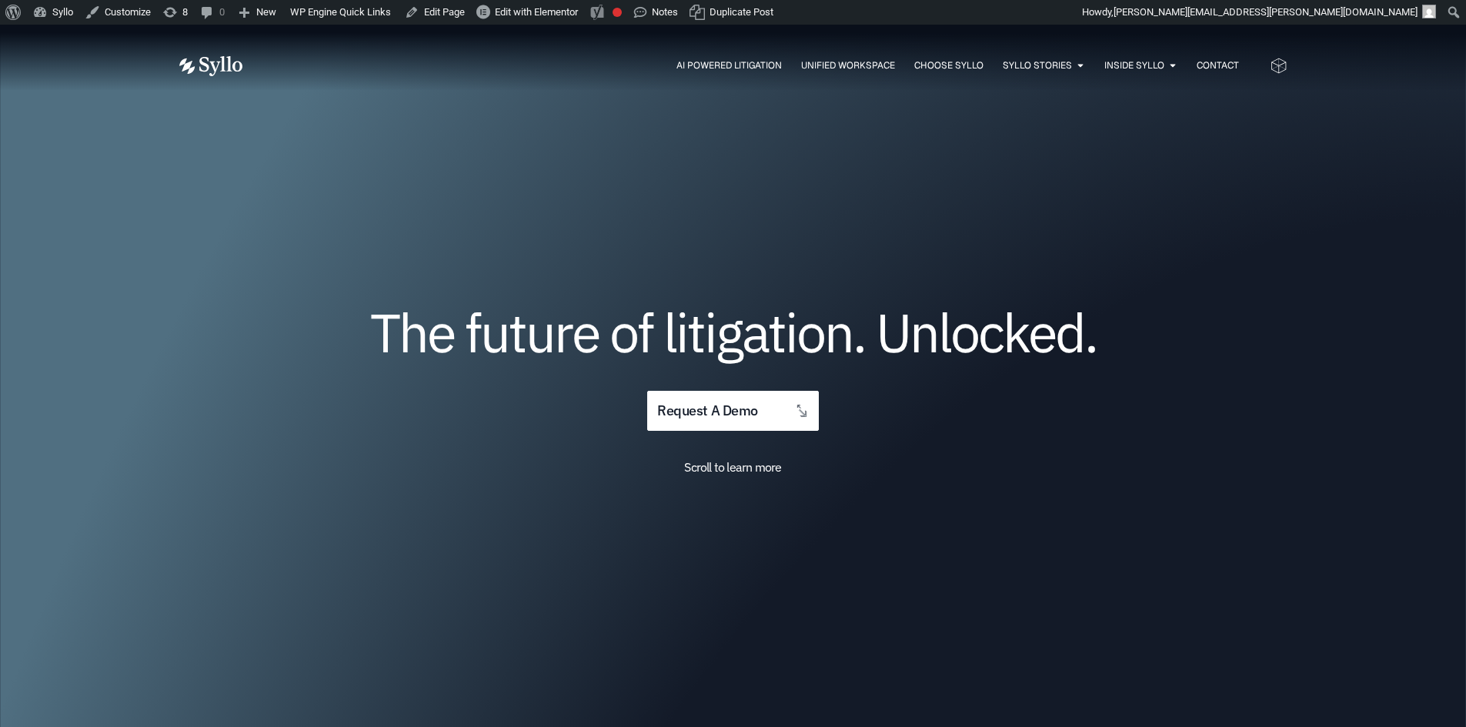 The image size is (1466, 727). I want to click on img: Vector, so click(211, 66).